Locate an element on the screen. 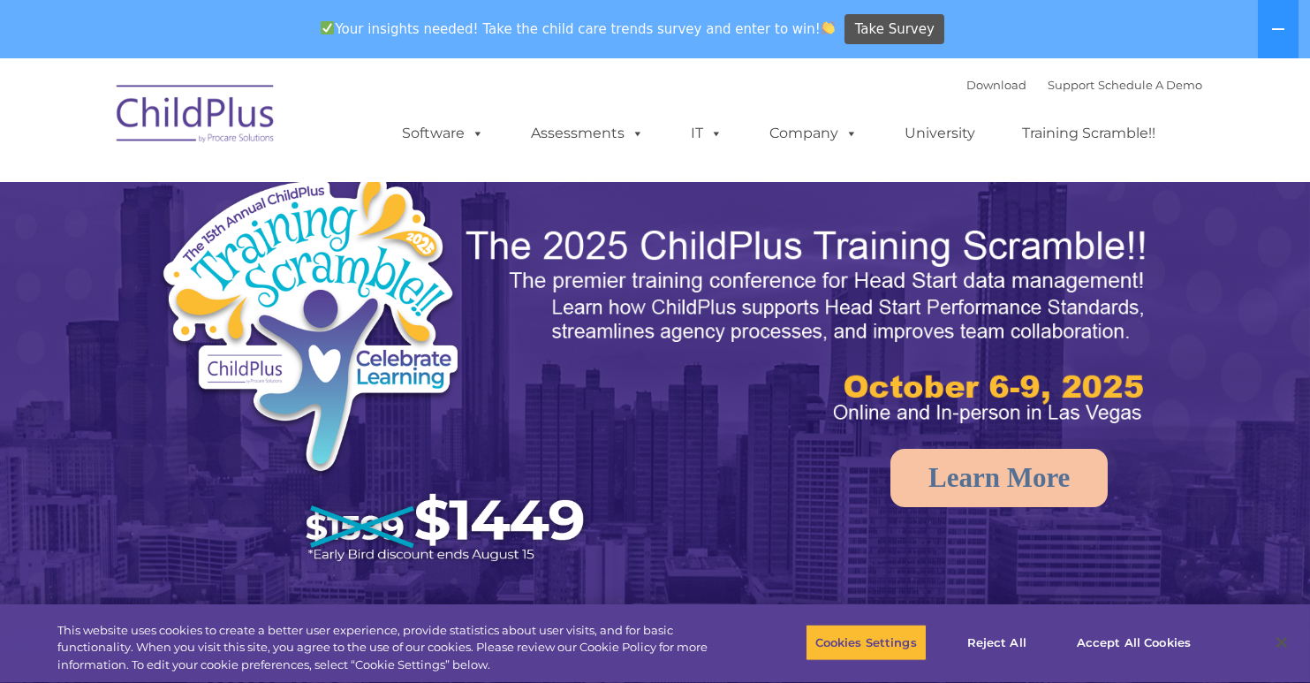 Image resolution: width=1310 pixels, height=683 pixels. button: Close is located at coordinates (1281, 642).